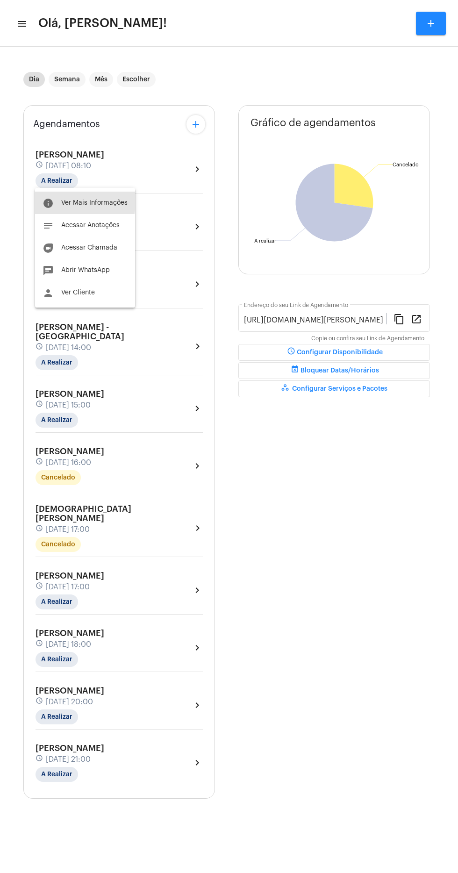 This screenshot has width=458, height=873. I want to click on span: Ver Mais Informações, so click(94, 203).